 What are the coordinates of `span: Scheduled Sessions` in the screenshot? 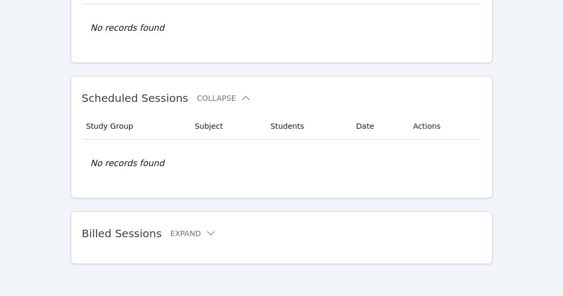 It's located at (135, 98).